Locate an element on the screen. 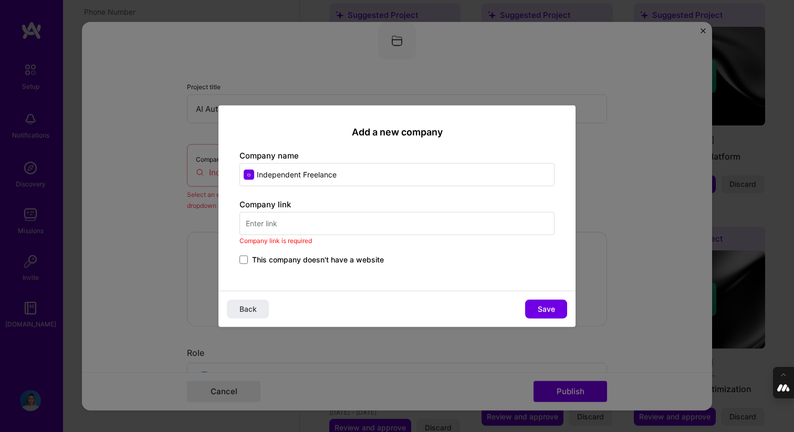 This screenshot has width=794, height=432. label: Company name is located at coordinates (269, 155).